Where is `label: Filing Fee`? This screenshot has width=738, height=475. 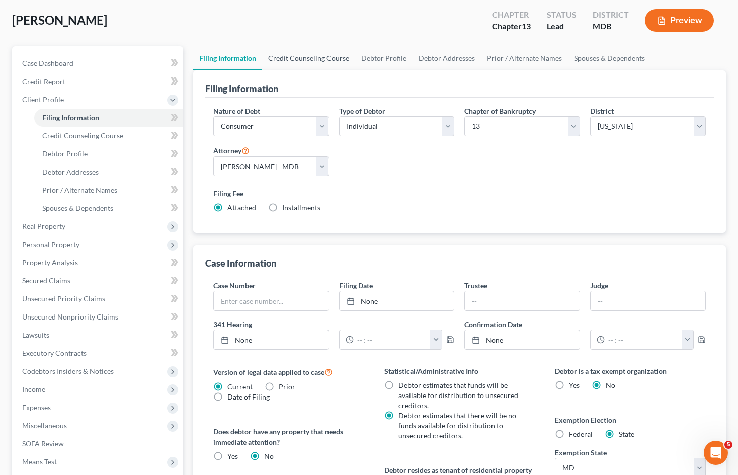 label: Filing Fee is located at coordinates (459, 193).